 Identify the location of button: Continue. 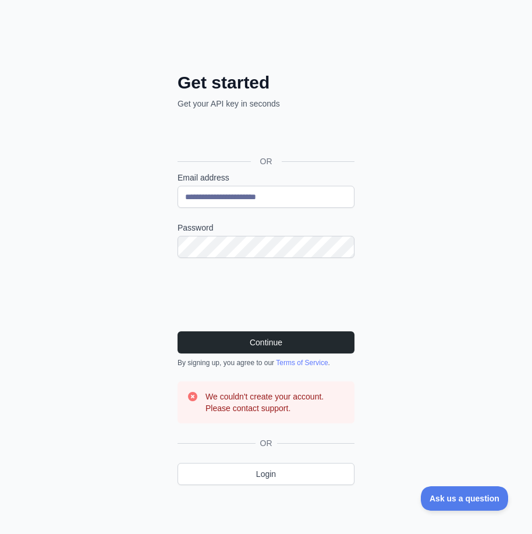
(266, 342).